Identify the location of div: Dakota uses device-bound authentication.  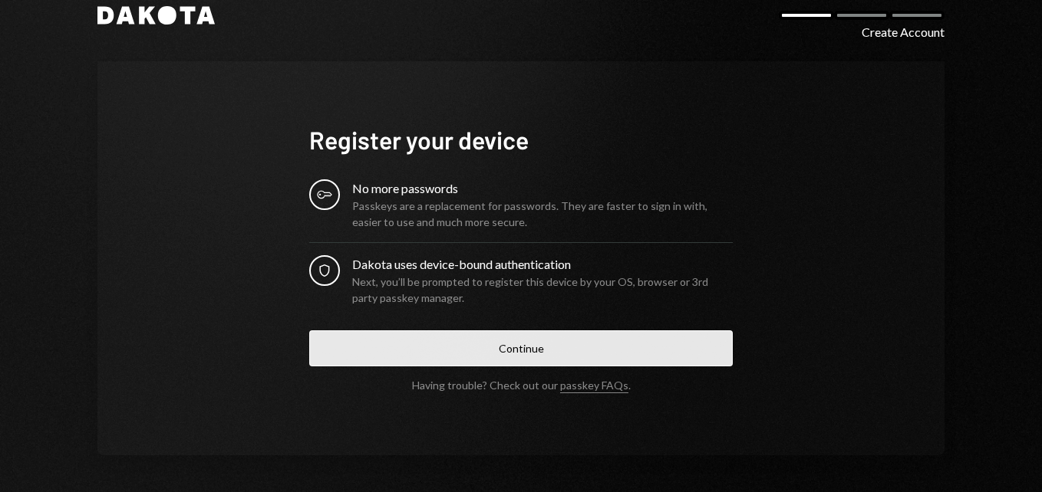
(542, 265).